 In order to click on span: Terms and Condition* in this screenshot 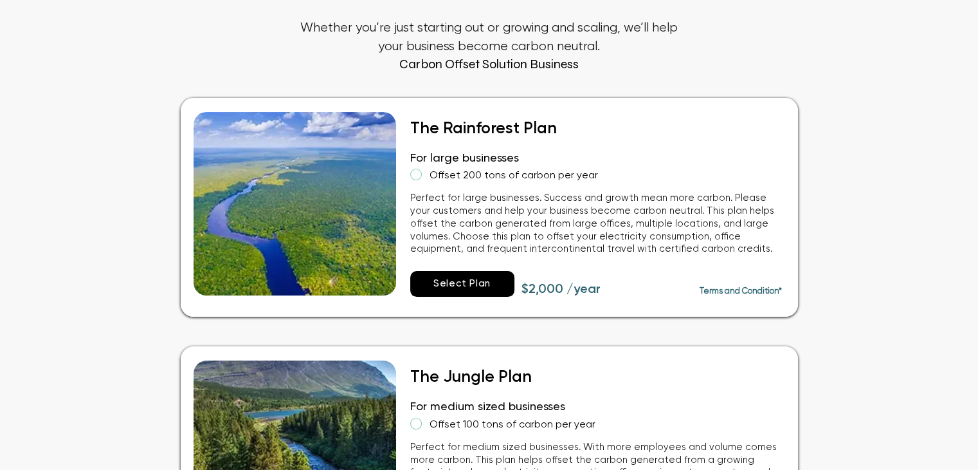, I will do `click(741, 291)`.